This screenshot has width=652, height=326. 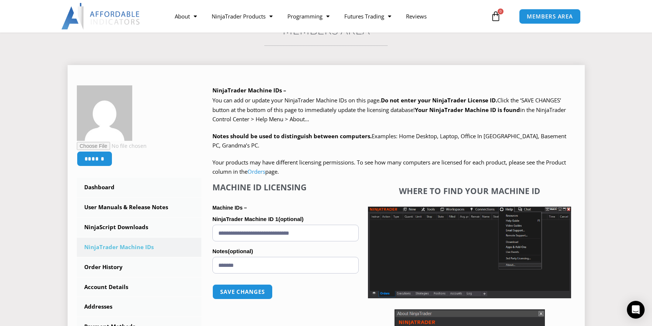 What do you see at coordinates (469, 190) in the screenshot?
I see `h4: Where to find your Machine ID` at bounding box center [469, 190].